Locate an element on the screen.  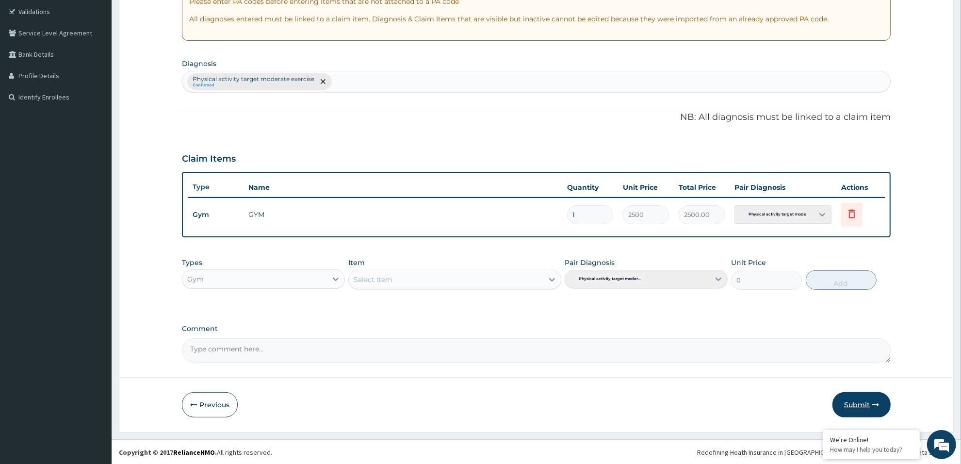
label: Types is located at coordinates (192, 263).